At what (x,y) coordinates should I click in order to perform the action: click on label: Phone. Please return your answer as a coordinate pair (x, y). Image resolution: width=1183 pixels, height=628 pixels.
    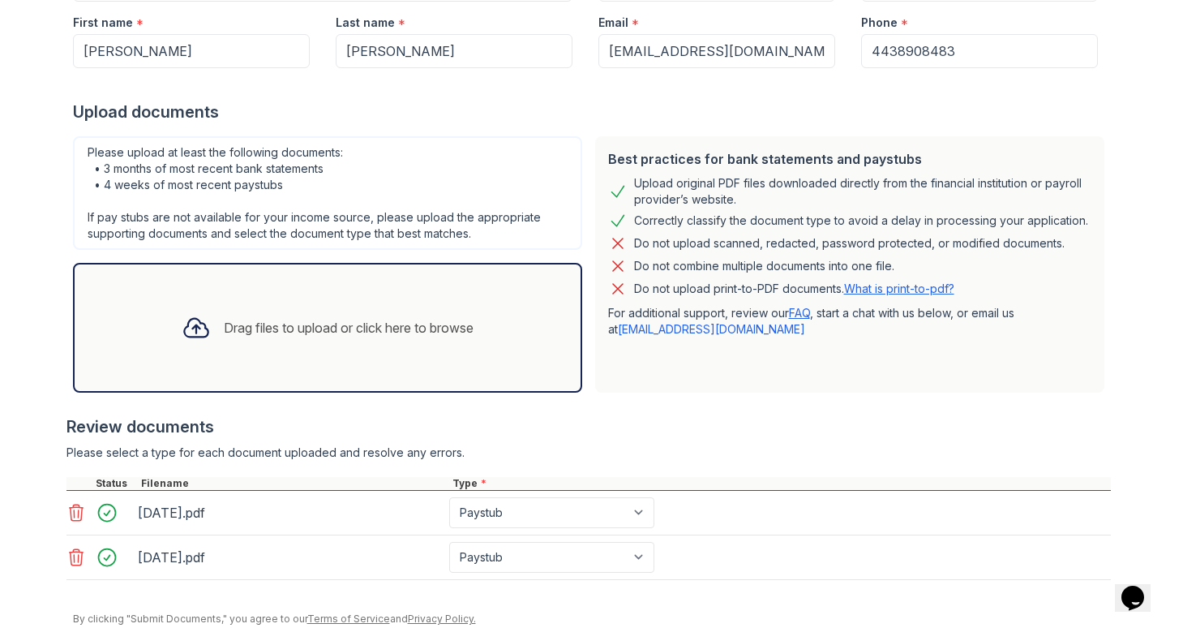
    Looking at the image, I should click on (879, 23).